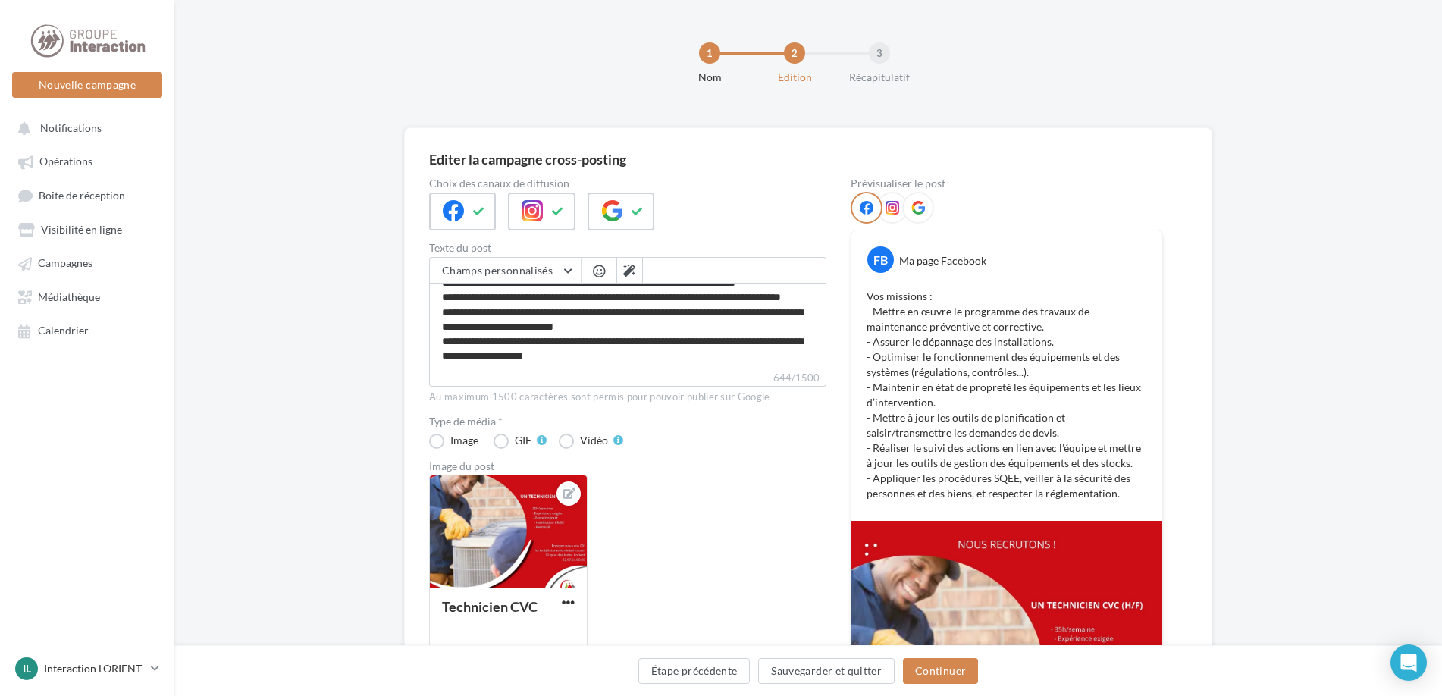 Image resolution: width=1442 pixels, height=696 pixels. Describe the element at coordinates (69, 296) in the screenshot. I see `span: Médiathèque` at that location.